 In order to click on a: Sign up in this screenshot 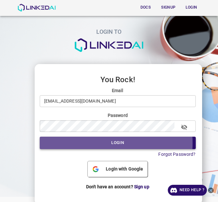, I will do `click(142, 186)`.